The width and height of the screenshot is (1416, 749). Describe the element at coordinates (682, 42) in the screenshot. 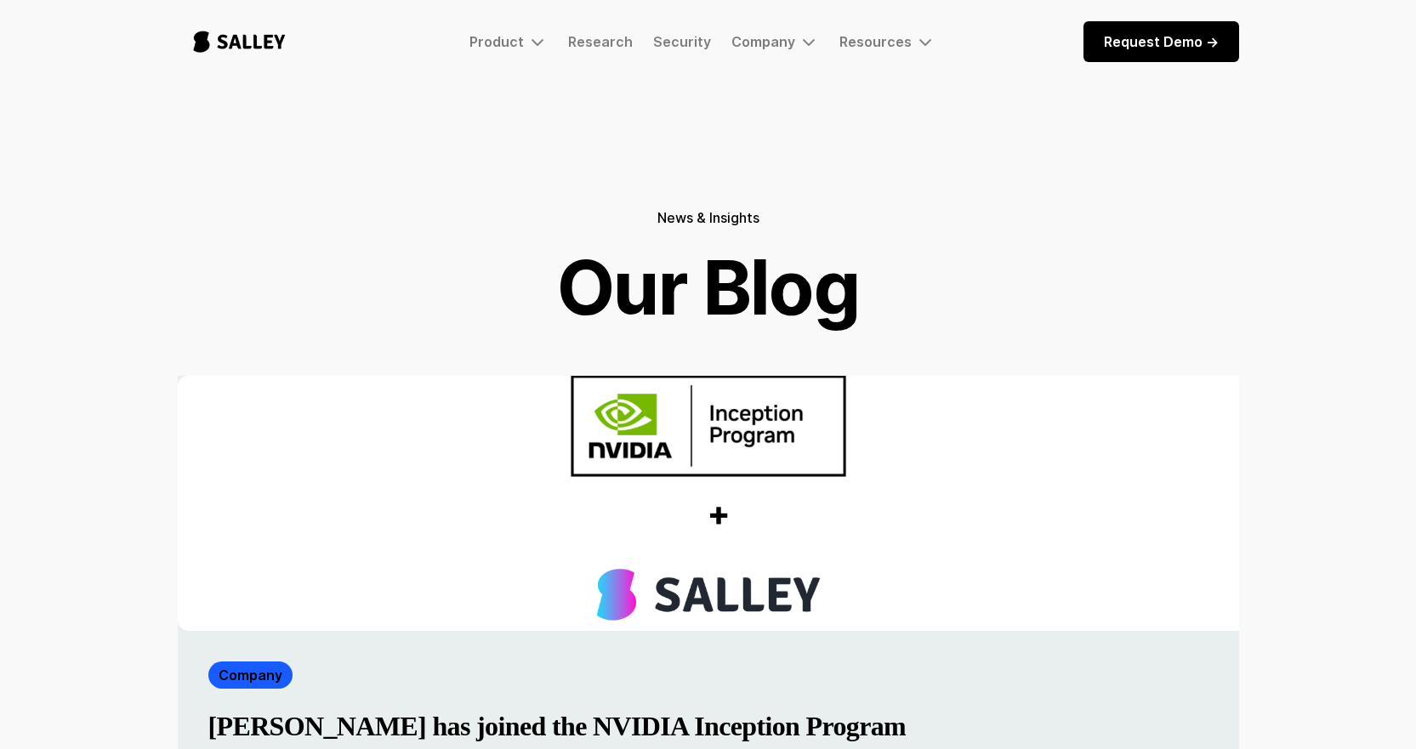

I see `a: Security` at that location.